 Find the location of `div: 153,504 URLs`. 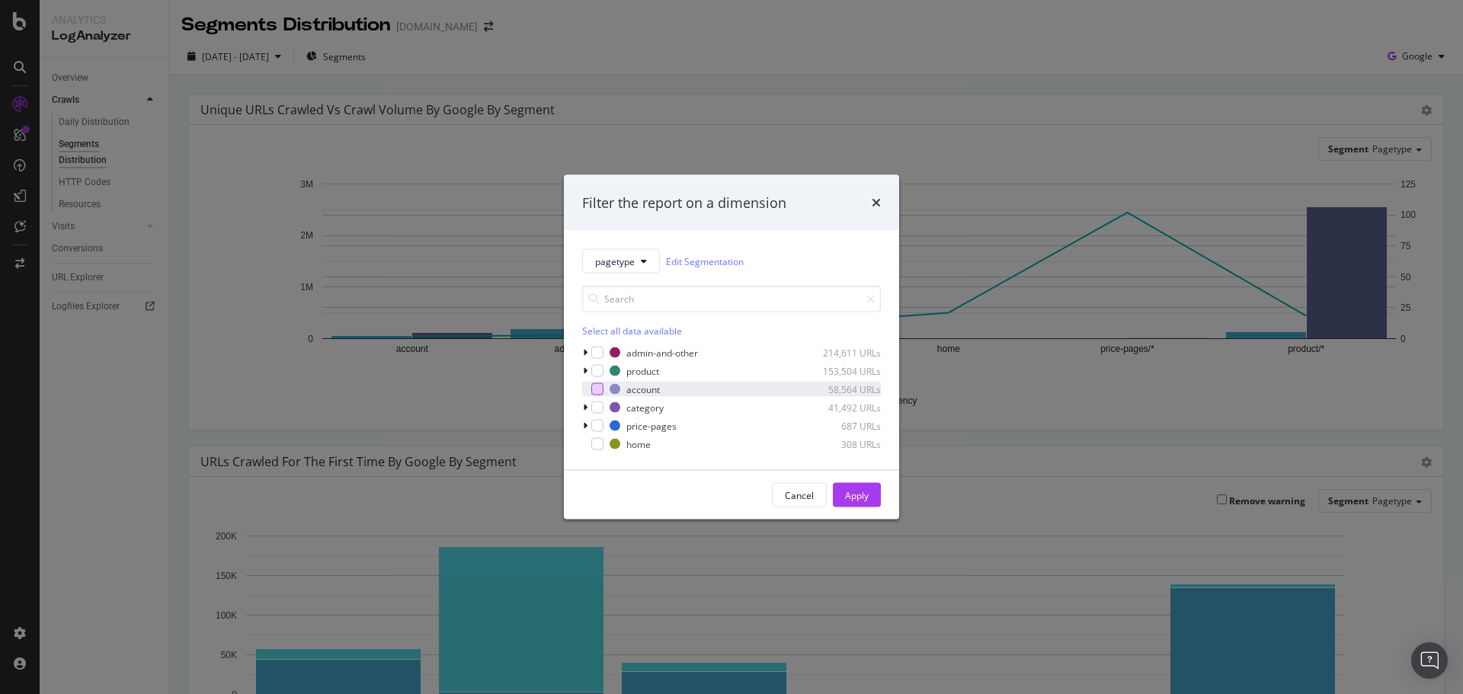

div: 153,504 URLs is located at coordinates (844, 370).